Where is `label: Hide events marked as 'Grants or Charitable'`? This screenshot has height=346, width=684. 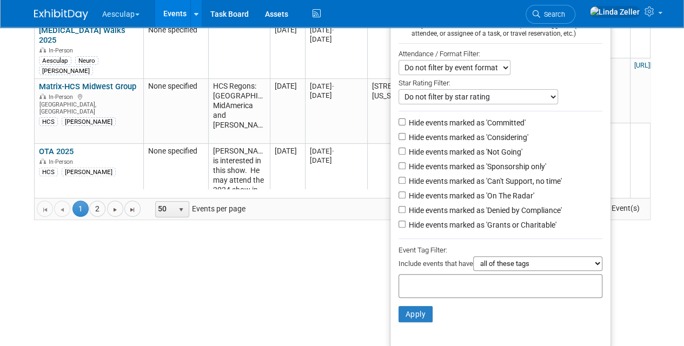
label: Hide events marked as 'Grants or Charitable' is located at coordinates (481, 225).